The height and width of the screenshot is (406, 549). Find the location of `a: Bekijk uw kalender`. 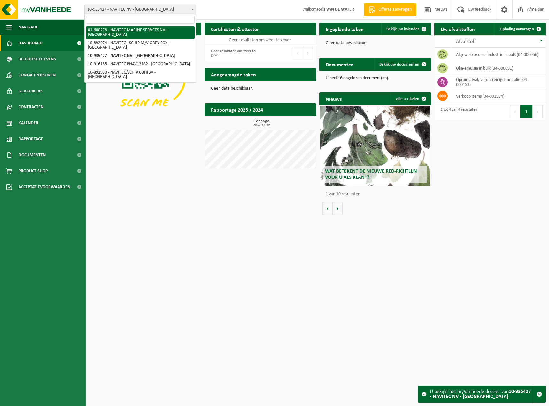

a: Bekijk uw kalender is located at coordinates (406, 29).